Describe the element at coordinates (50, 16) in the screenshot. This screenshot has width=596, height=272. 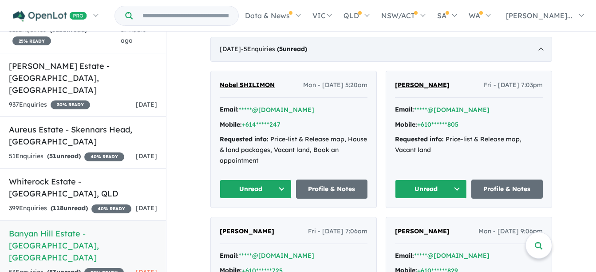
I see `img: Openlot PRO Logo White` at that location.